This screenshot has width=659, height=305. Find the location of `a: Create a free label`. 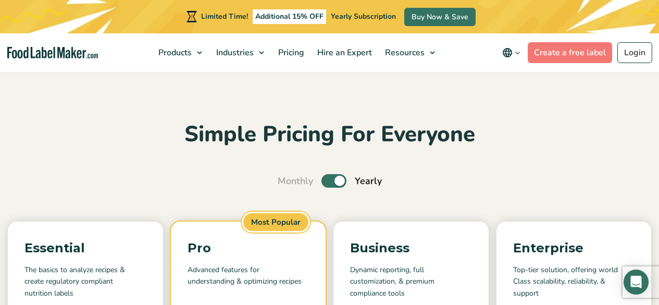

a: Create a free label is located at coordinates (570, 53).